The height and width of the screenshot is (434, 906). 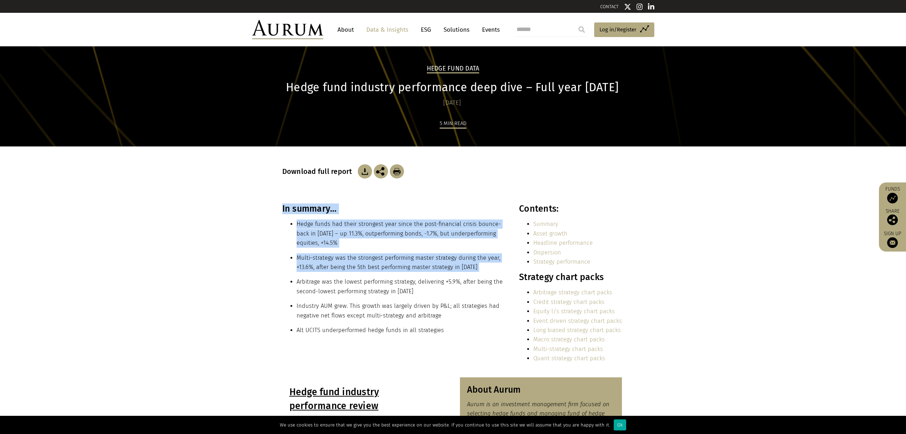 I want to click on a: Long biased strategy chart packs, so click(x=577, y=330).